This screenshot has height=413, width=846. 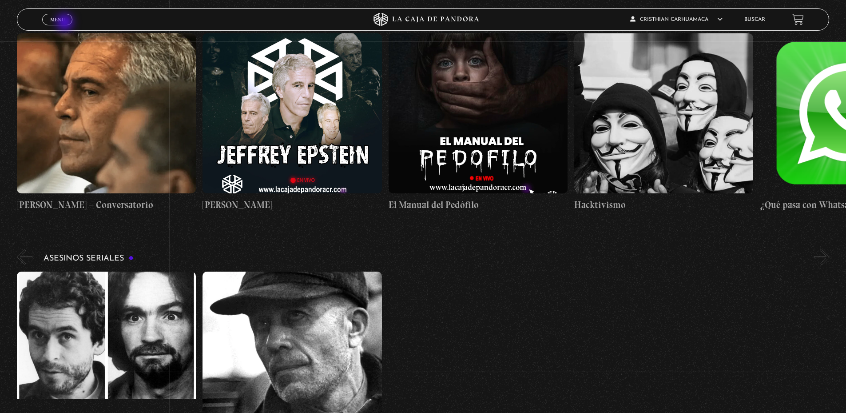 I want to click on a: Hacktivismo, so click(x=663, y=123).